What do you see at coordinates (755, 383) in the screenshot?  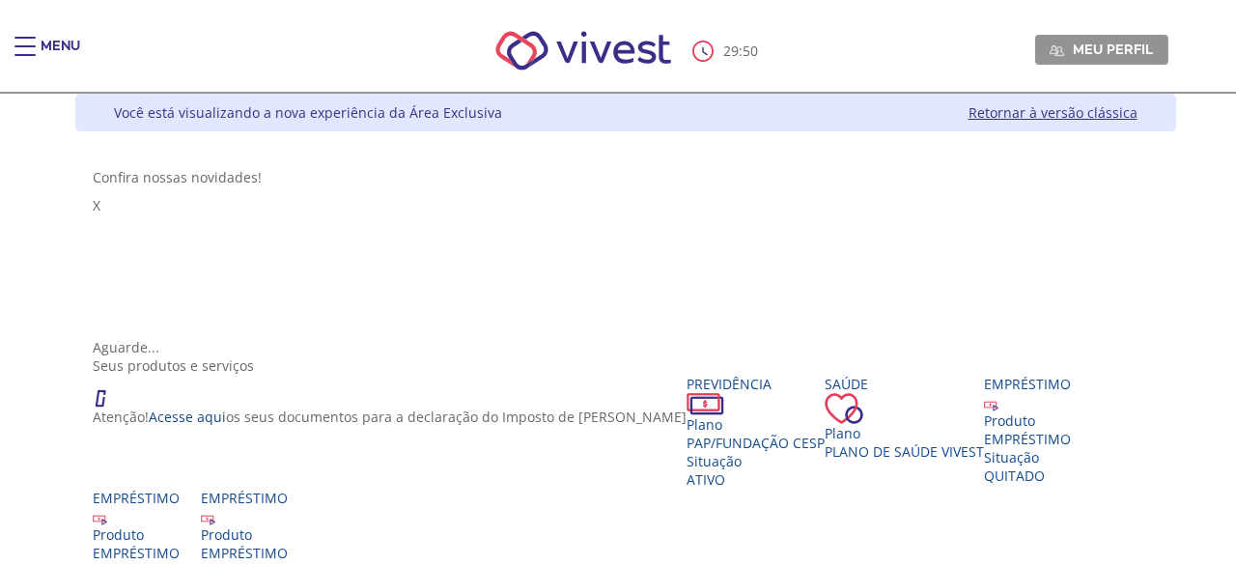 I see `div: Previdência` at bounding box center [755, 383].